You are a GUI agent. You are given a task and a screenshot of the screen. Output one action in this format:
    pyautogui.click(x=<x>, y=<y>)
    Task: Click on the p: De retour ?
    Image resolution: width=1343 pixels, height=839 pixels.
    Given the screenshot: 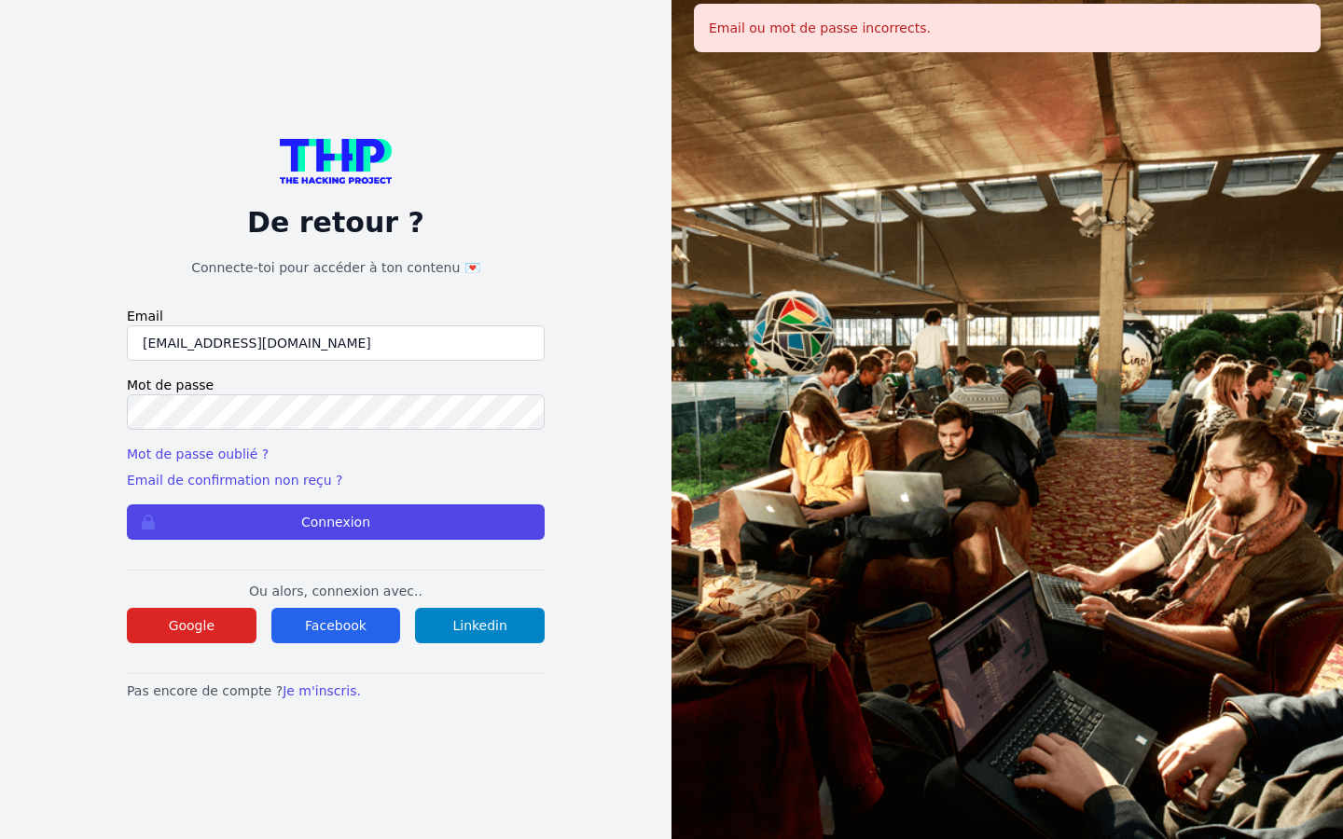 What is the action you would take?
    pyautogui.click(x=336, y=223)
    